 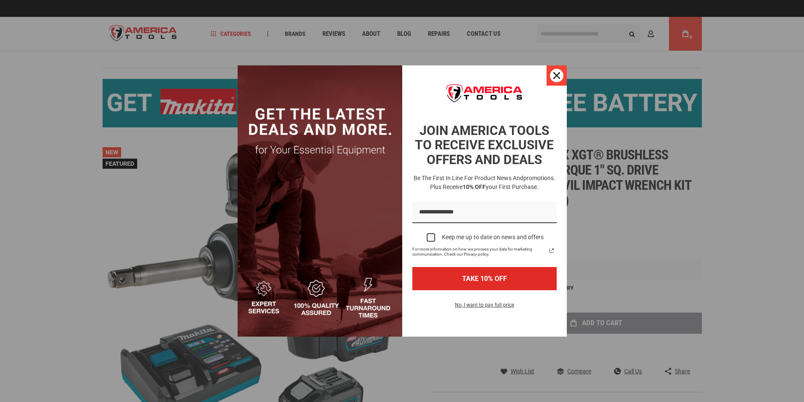 I want to click on button: No, I want to pay full price, so click(x=484, y=308).